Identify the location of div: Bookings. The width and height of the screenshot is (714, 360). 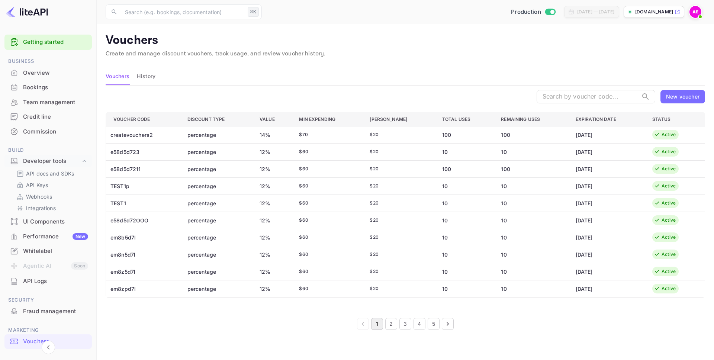
(55, 87).